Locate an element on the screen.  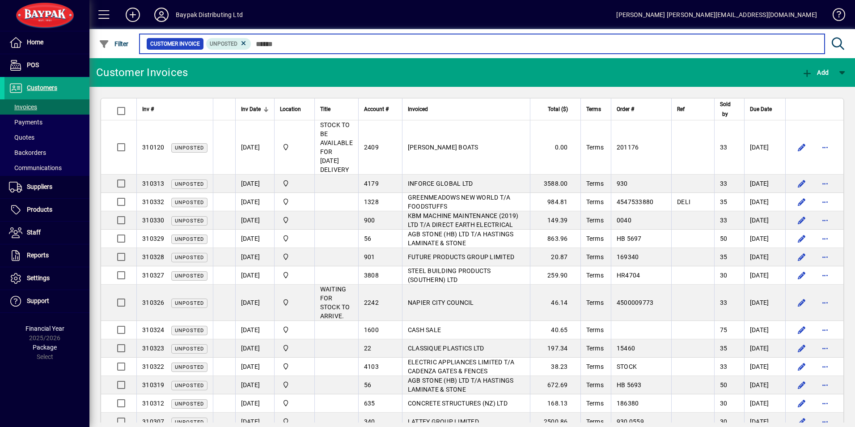
div: Inv Date is located at coordinates (255, 109).